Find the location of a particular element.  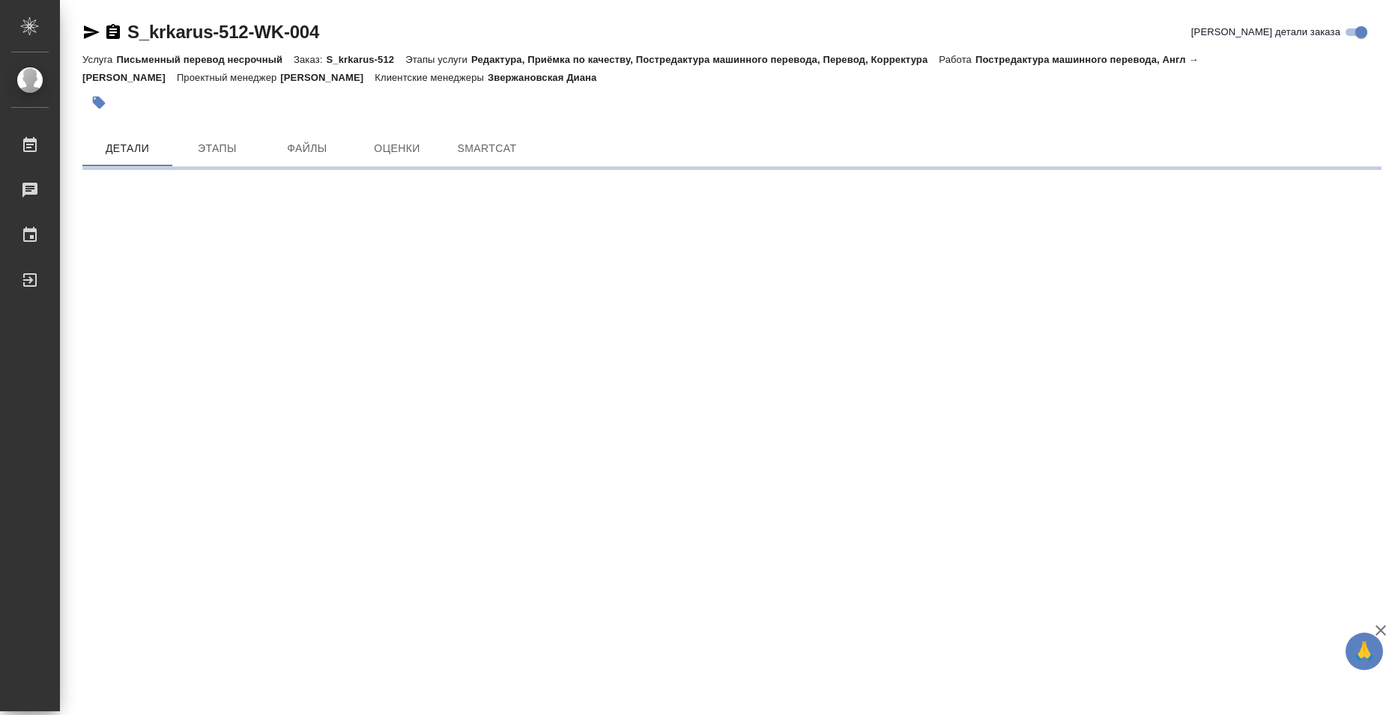

p: Услуга is located at coordinates (99, 59).